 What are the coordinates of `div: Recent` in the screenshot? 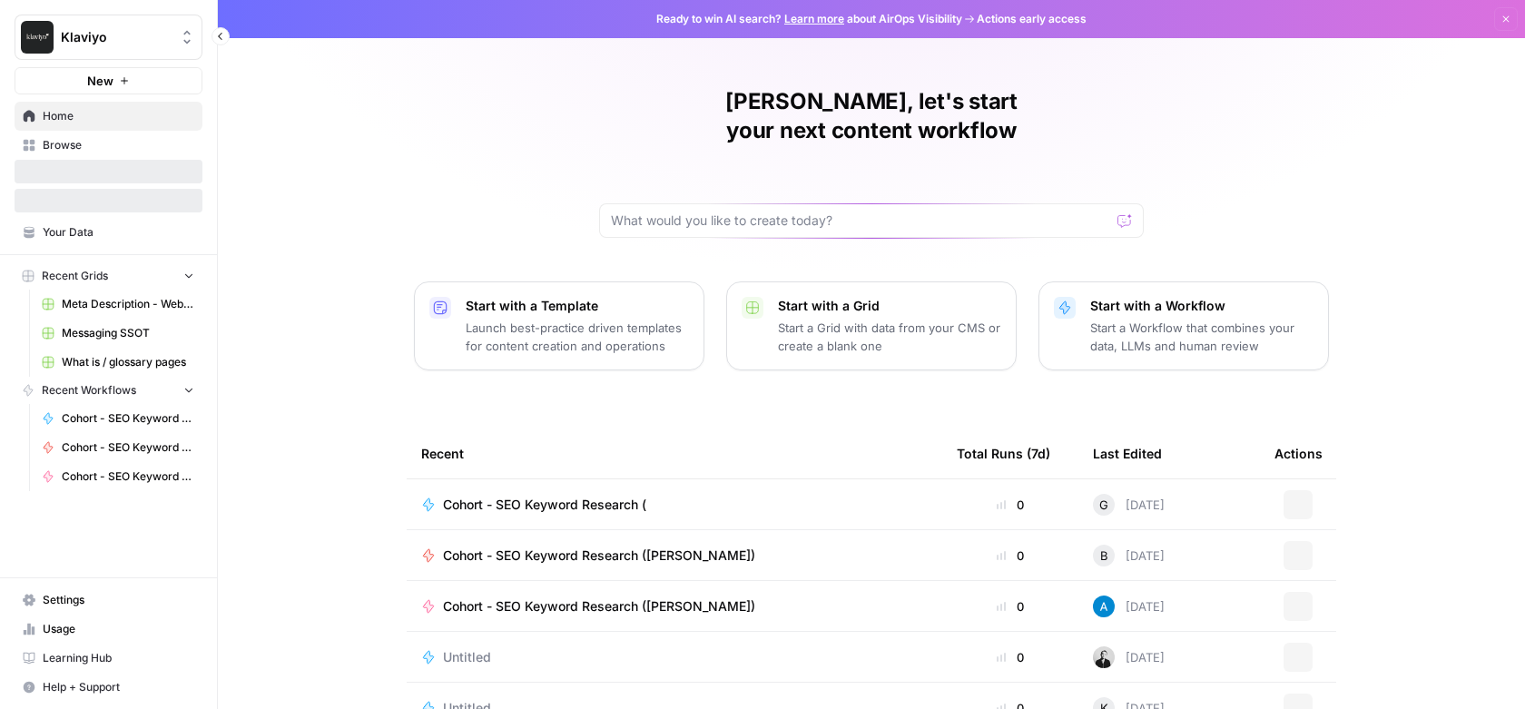 It's located at (675, 453).